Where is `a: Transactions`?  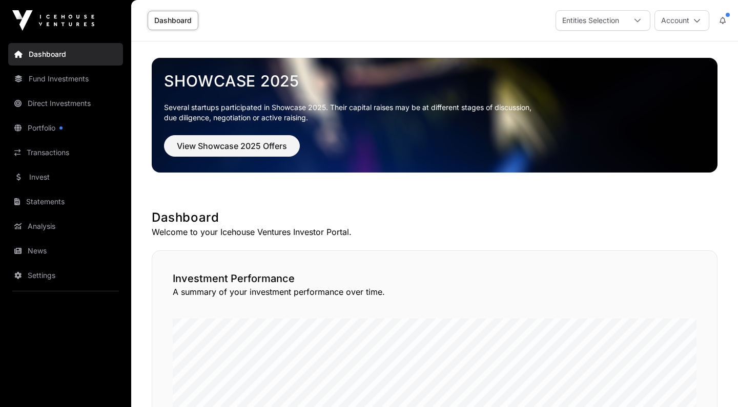 a: Transactions is located at coordinates (66, 153).